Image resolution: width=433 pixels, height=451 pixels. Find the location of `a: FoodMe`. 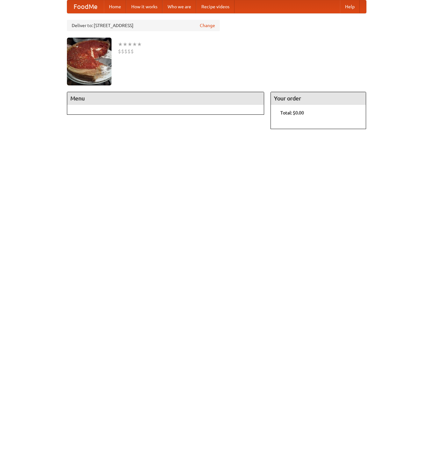

a: FoodMe is located at coordinates (85, 7).